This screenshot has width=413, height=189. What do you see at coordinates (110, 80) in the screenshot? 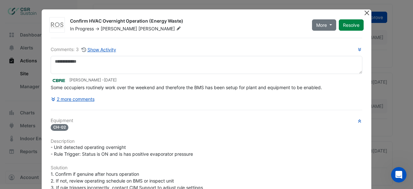
I see `span: 2025-09-22 12:10:21` at bounding box center [110, 80].